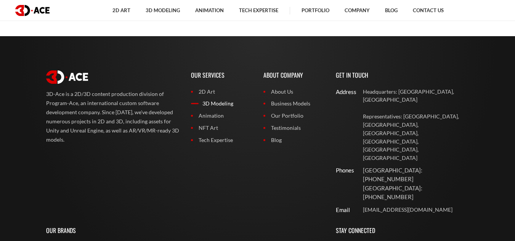 The height and width of the screenshot is (241, 515). Describe the element at coordinates (403, 75) in the screenshot. I see `p: Get In Touch` at that location.